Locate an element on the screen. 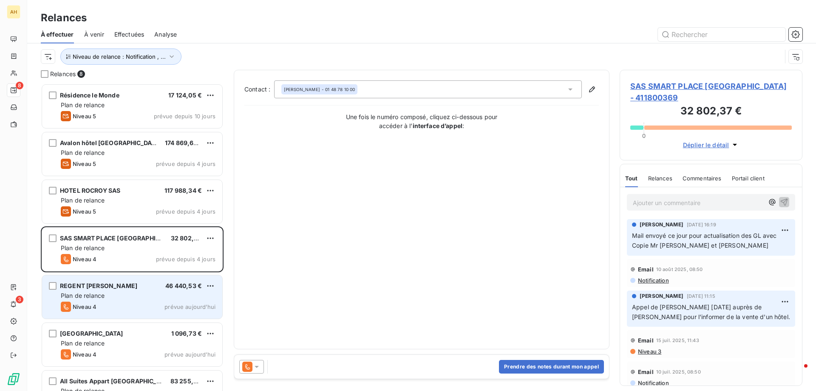 This screenshot has height=391, width=816. span: 32 802,37 € is located at coordinates (189, 238).